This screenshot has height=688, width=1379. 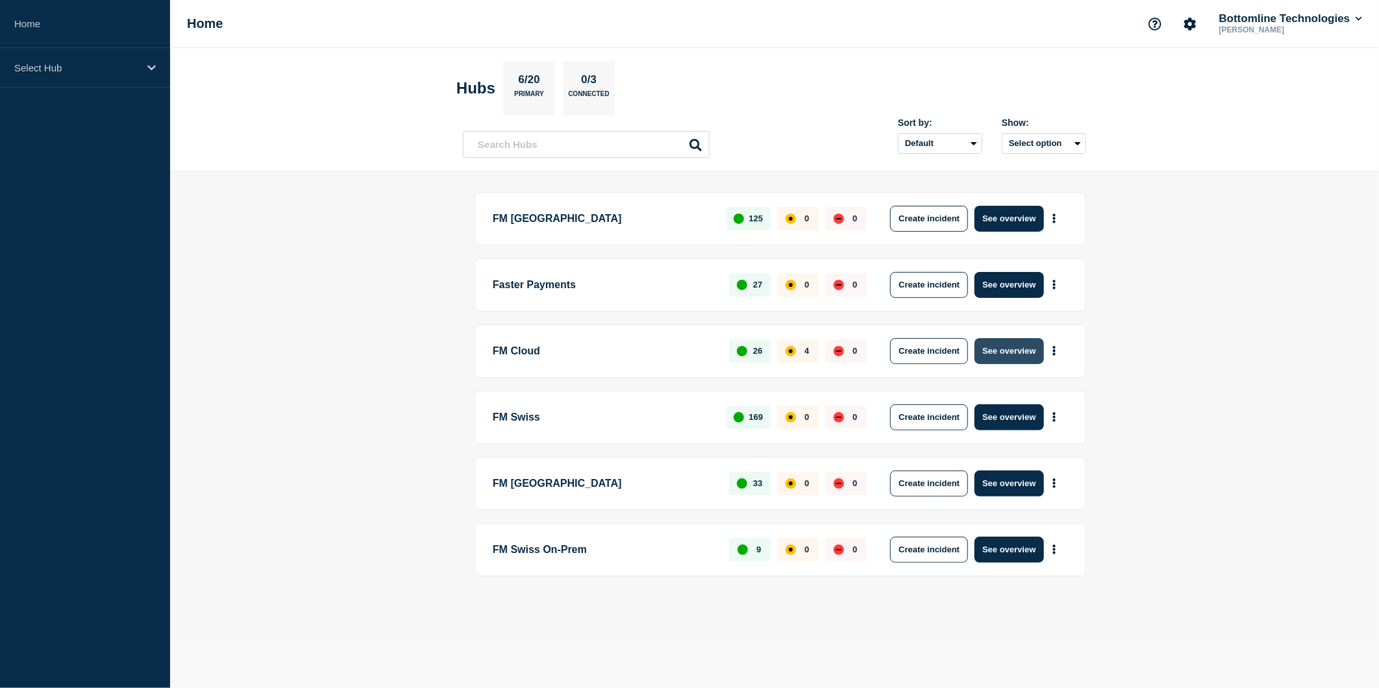 What do you see at coordinates (757, 284) in the screenshot?
I see `p: 27` at bounding box center [757, 284].